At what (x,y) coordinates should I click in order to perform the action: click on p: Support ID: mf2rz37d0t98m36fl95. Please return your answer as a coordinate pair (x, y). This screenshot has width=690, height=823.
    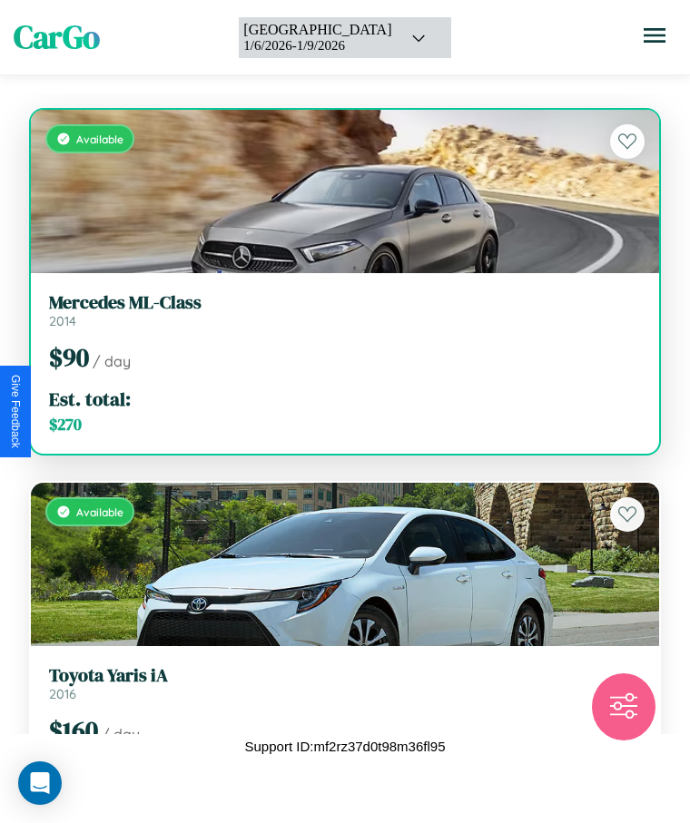
    Looking at the image, I should click on (345, 746).